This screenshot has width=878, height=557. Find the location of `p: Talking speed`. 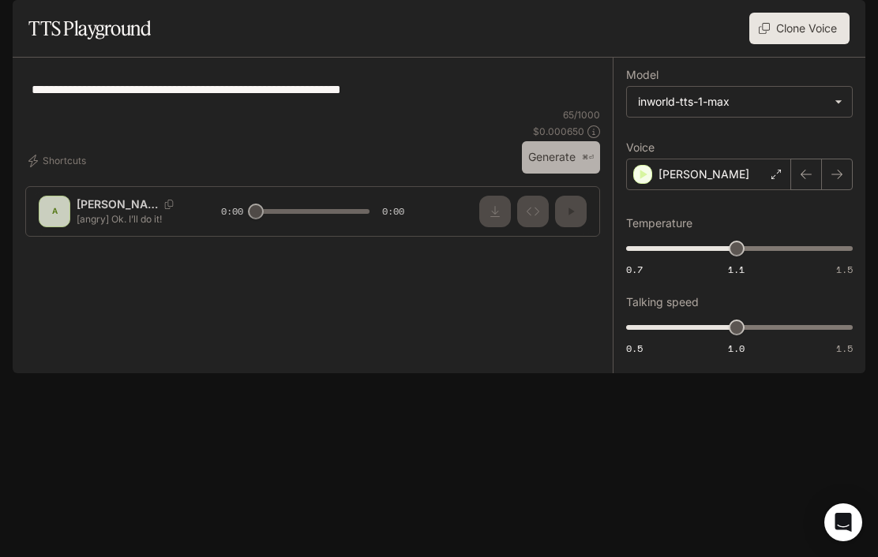

p: Talking speed is located at coordinates (662, 302).